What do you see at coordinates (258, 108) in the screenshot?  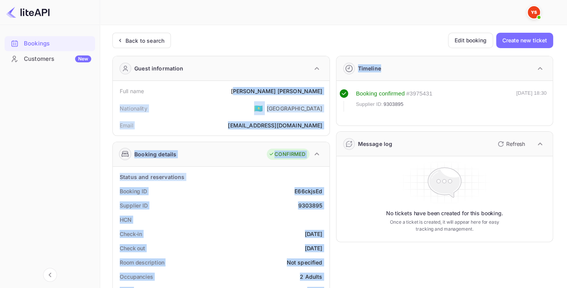 I see `span: United States` at bounding box center [258, 108].